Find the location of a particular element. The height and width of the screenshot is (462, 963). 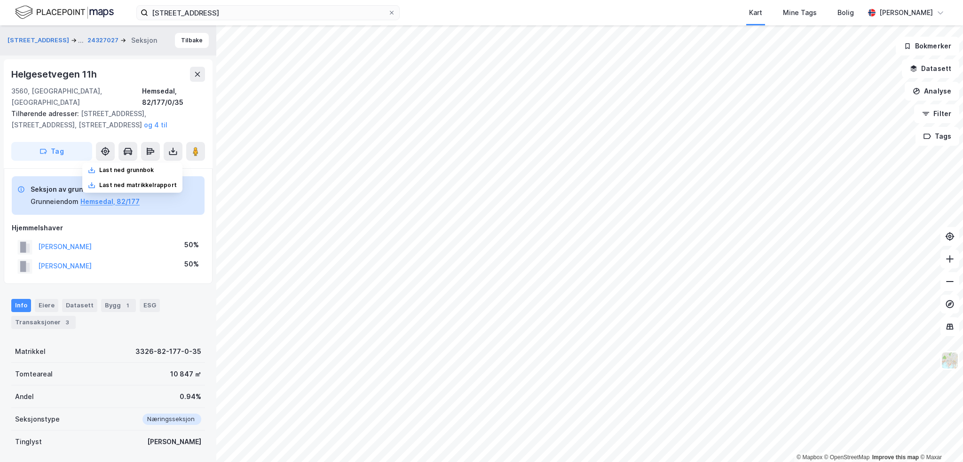

div: Seksjonstype is located at coordinates (37, 420).